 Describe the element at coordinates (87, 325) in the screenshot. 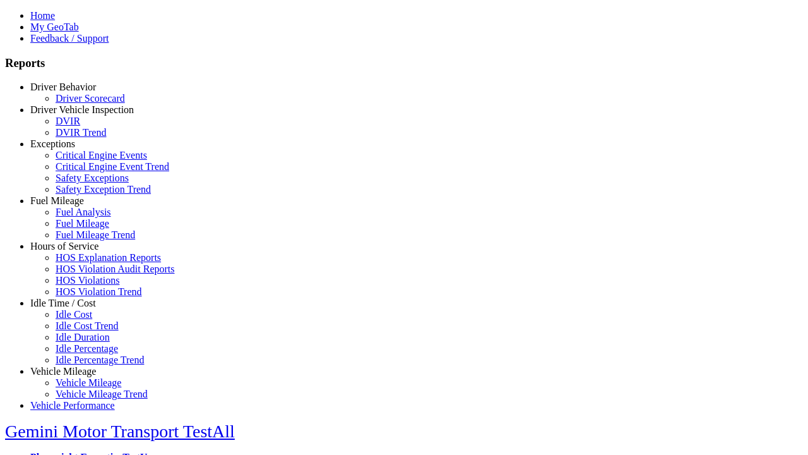

I see `a: Idle Cost Trend` at that location.